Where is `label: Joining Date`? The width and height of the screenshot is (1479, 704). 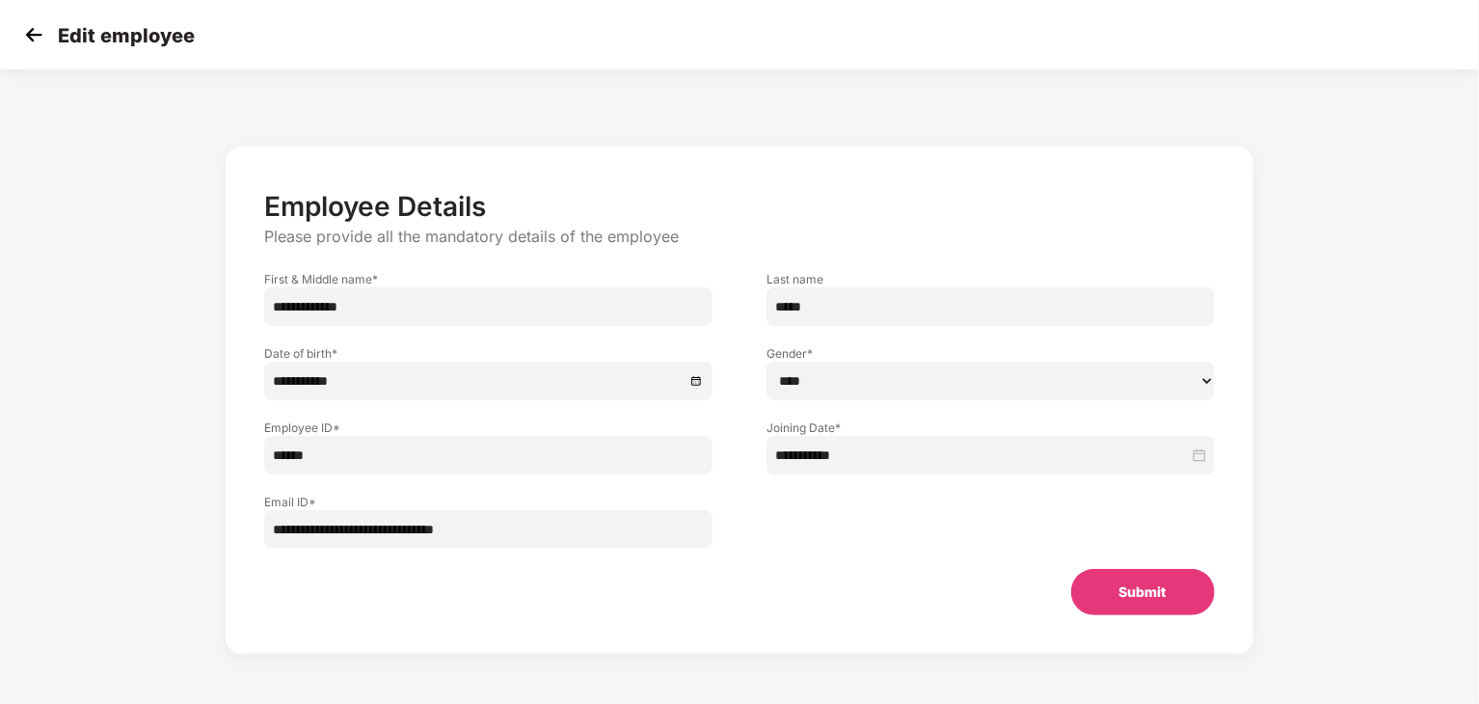 label: Joining Date is located at coordinates (990, 427).